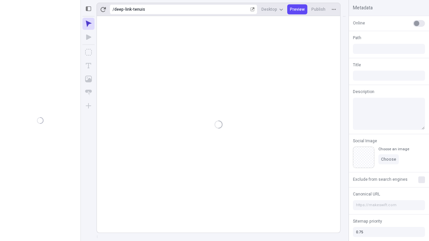 Image resolution: width=429 pixels, height=241 pixels. Describe the element at coordinates (357, 38) in the screenshot. I see `span: Path` at that location.